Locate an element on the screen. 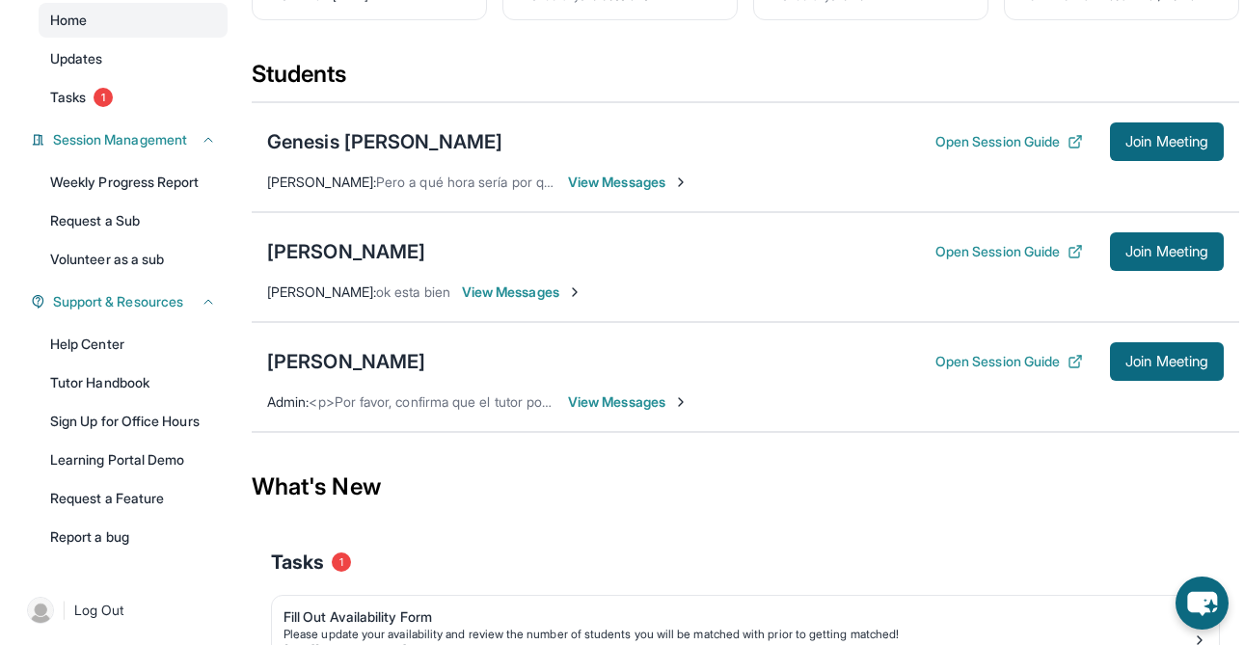 This screenshot has width=1244, height=645. div: What's New is located at coordinates (746, 487).